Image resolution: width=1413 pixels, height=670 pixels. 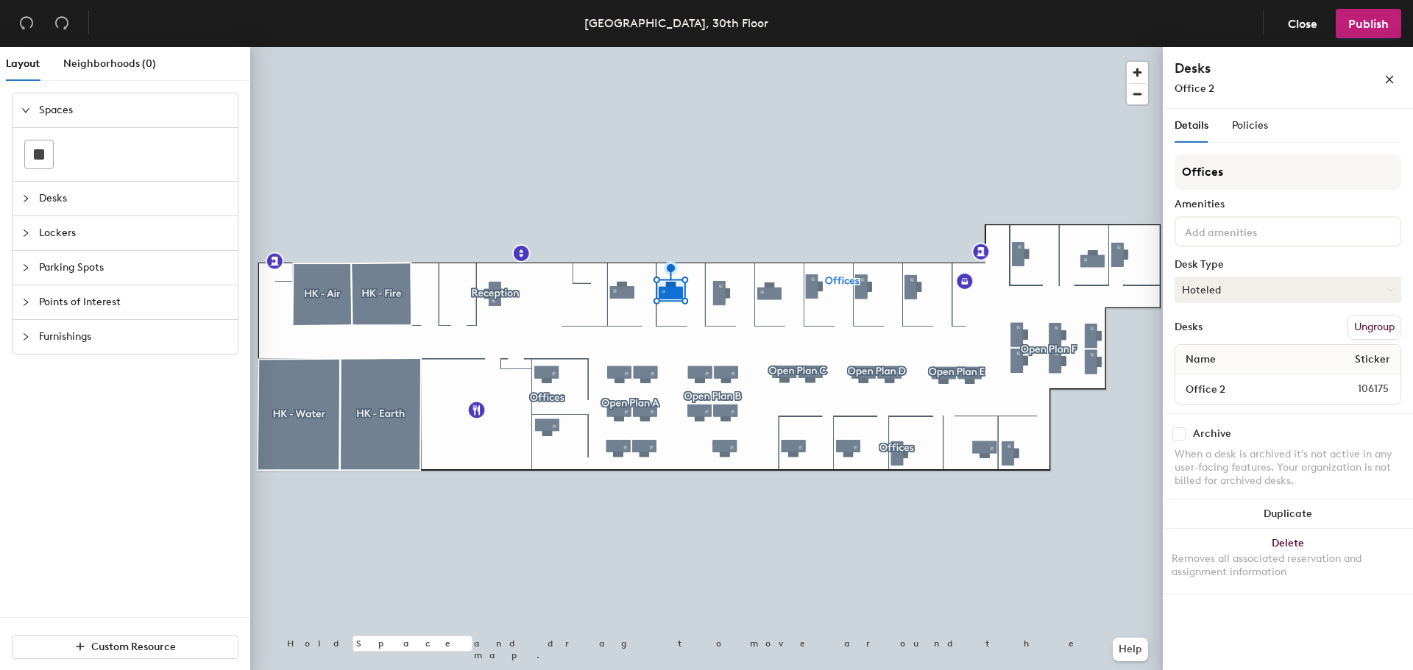 What do you see at coordinates (1302, 24) in the screenshot?
I see `span: Close` at bounding box center [1302, 24].